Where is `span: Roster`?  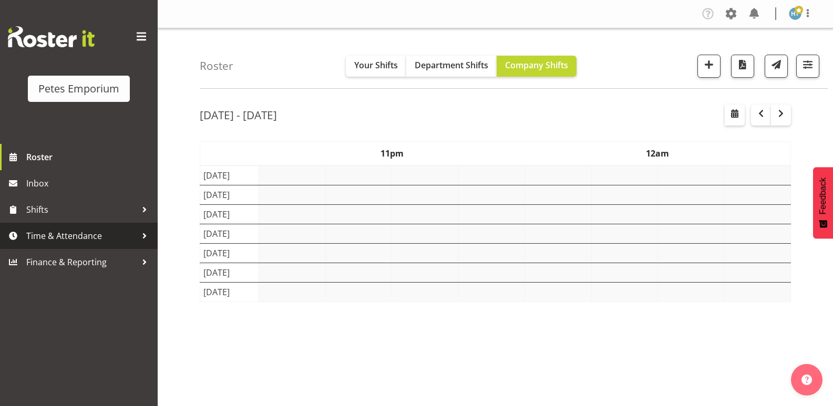
span: Roster is located at coordinates (89, 157).